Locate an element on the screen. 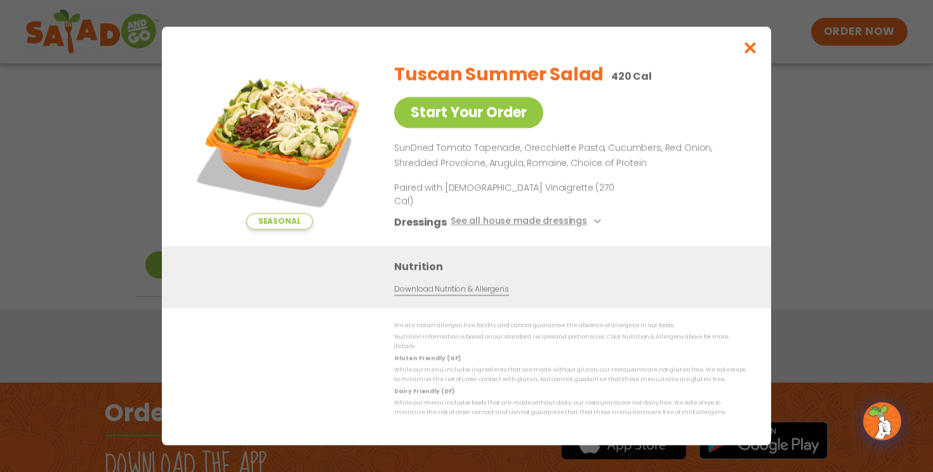 The image size is (933, 472). strong: Dairy Friendly (DF) is located at coordinates (424, 392).